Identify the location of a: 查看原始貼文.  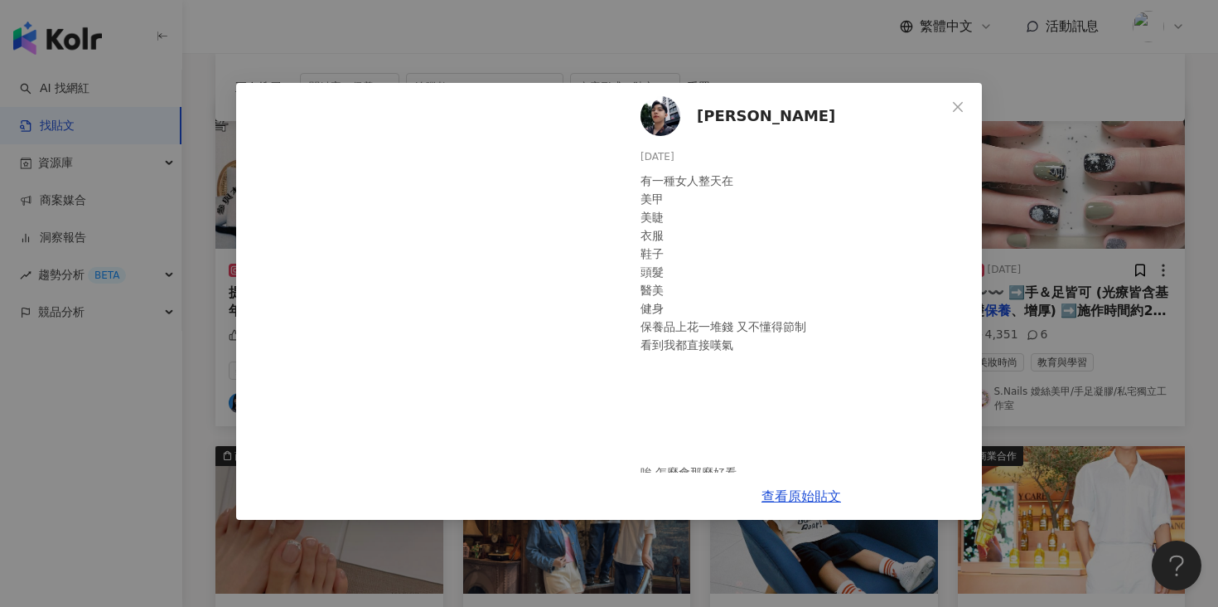
(801, 496).